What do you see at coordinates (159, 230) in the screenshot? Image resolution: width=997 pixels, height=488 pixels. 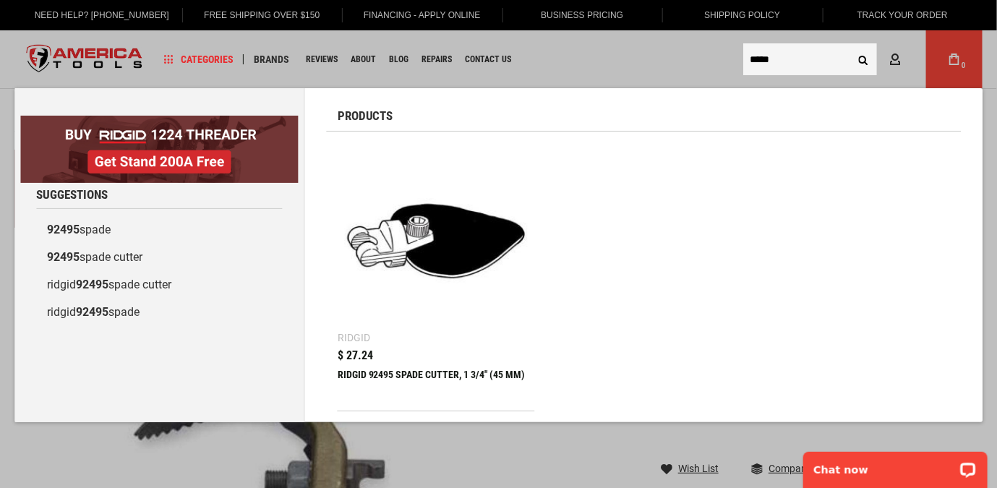 I see `a: 92495spade` at bounding box center [159, 230].